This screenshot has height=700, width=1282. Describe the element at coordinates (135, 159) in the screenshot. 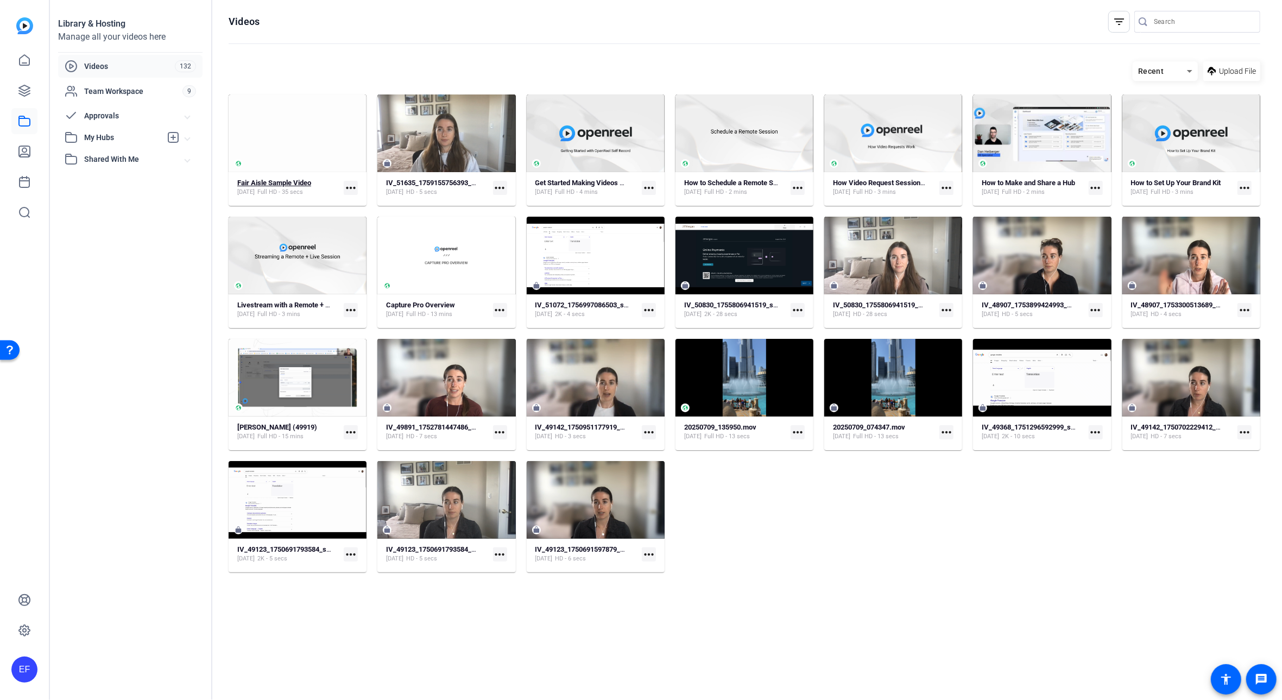

I see `span: Shared With Me` at that location.